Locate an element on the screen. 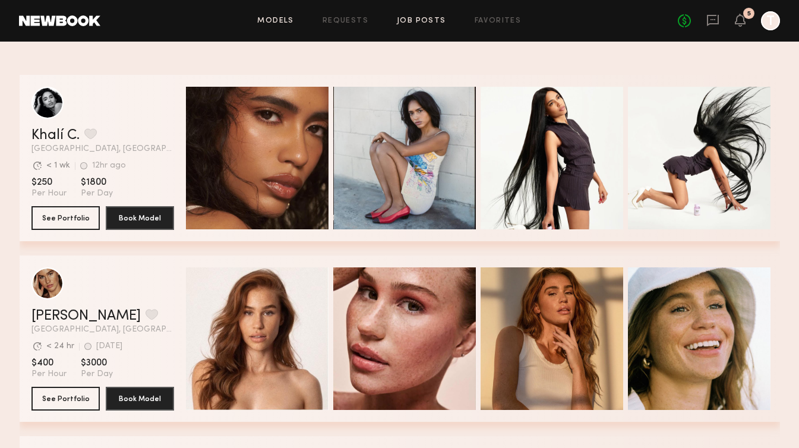  div: < 24 hr is located at coordinates (60, 346).